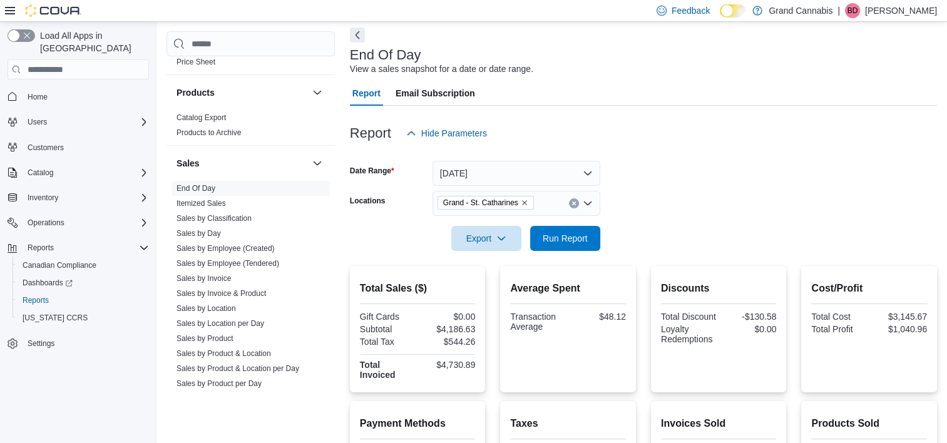 The width and height of the screenshot is (947, 443). I want to click on div: Brianne Dawe, so click(853, 11).